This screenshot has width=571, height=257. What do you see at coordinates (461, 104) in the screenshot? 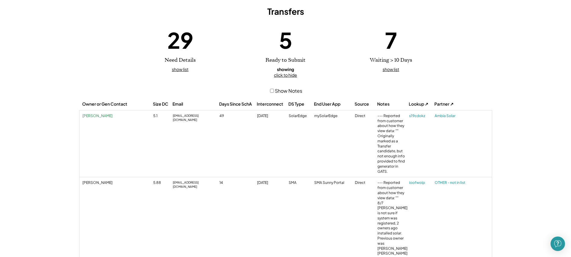
I see `div: Partner ↗` at bounding box center [461, 104].